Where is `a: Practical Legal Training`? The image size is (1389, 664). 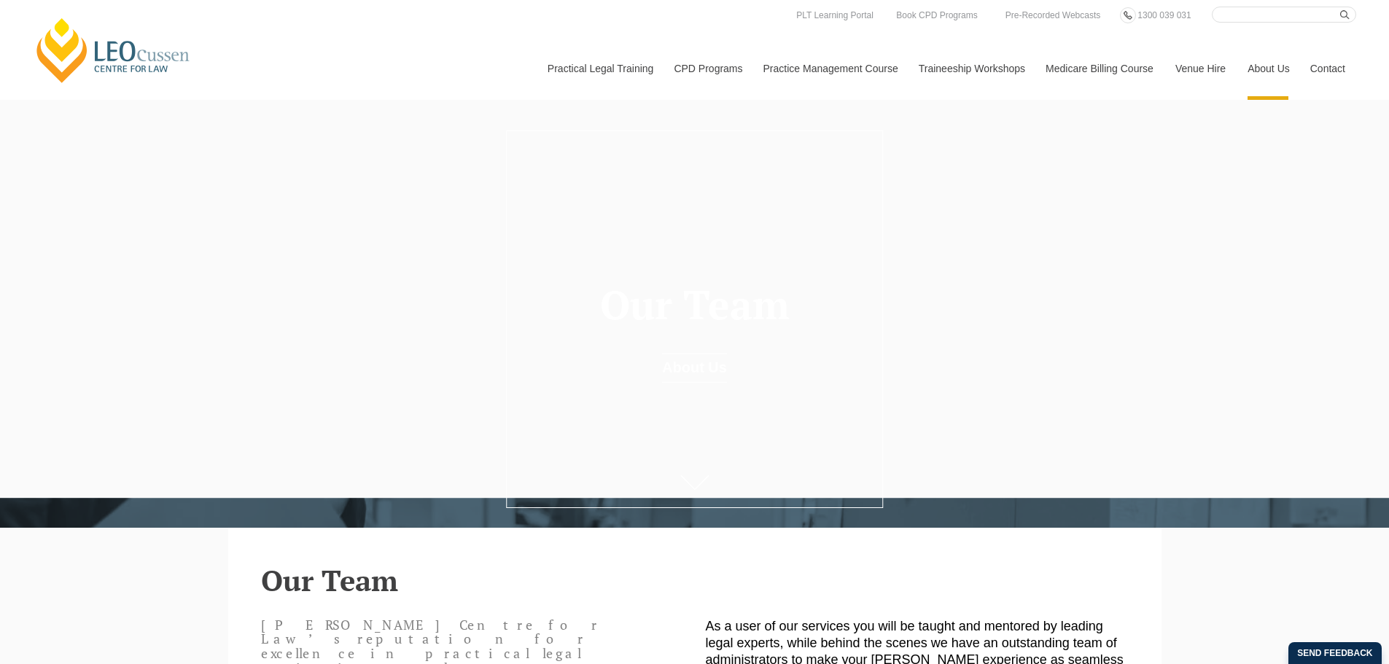 a: Practical Legal Training is located at coordinates (600, 69).